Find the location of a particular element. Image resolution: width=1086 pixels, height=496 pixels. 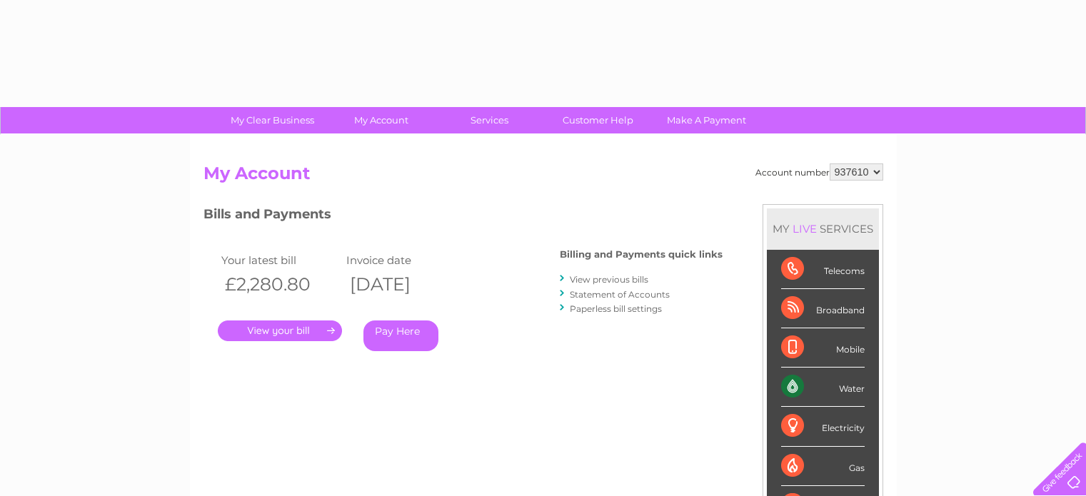

a: Services is located at coordinates (489, 120).